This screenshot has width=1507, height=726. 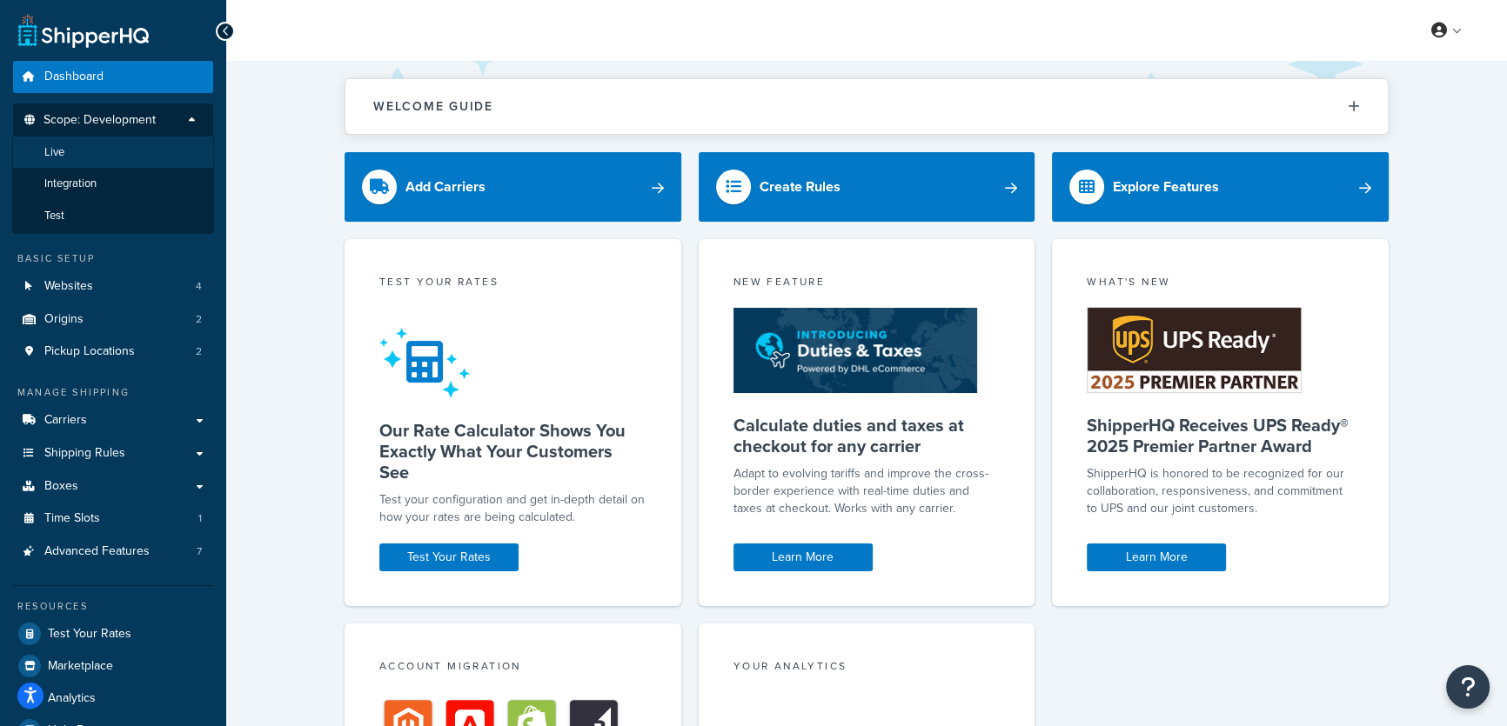 What do you see at coordinates (90, 634) in the screenshot?
I see `span: Test Your Rates` at bounding box center [90, 634].